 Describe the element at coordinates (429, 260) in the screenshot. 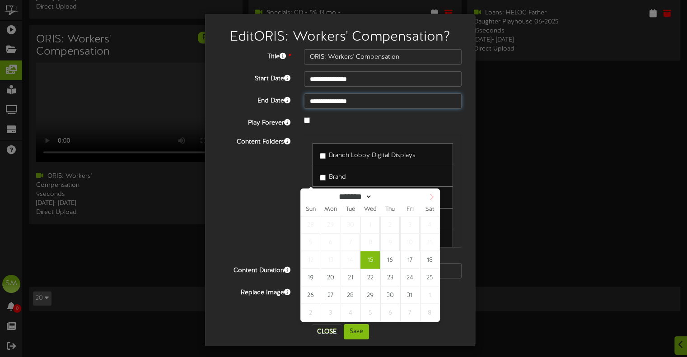

I see `span: October 18, 2025` at that location.